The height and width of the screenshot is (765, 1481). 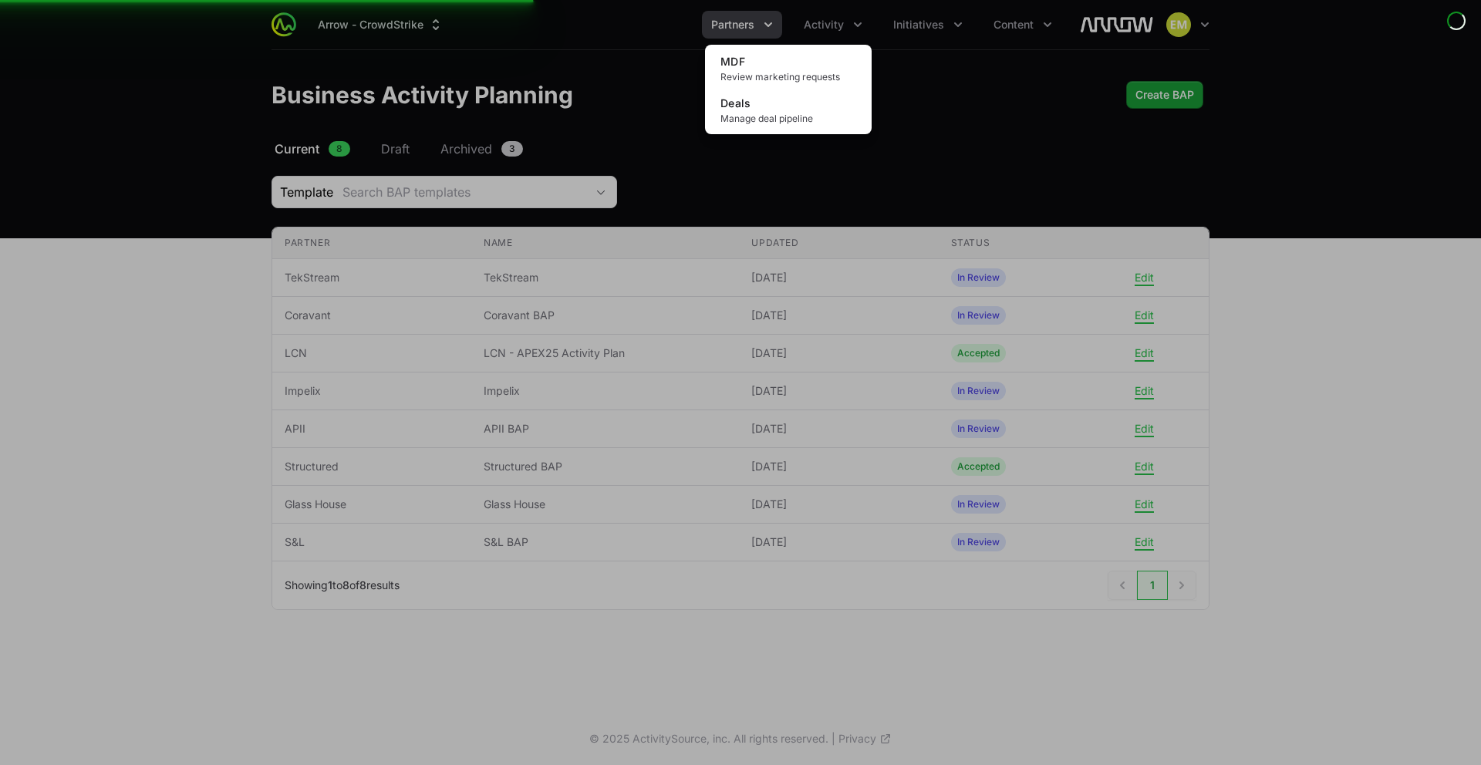 I want to click on span: Review marketing requests, so click(x=788, y=77).